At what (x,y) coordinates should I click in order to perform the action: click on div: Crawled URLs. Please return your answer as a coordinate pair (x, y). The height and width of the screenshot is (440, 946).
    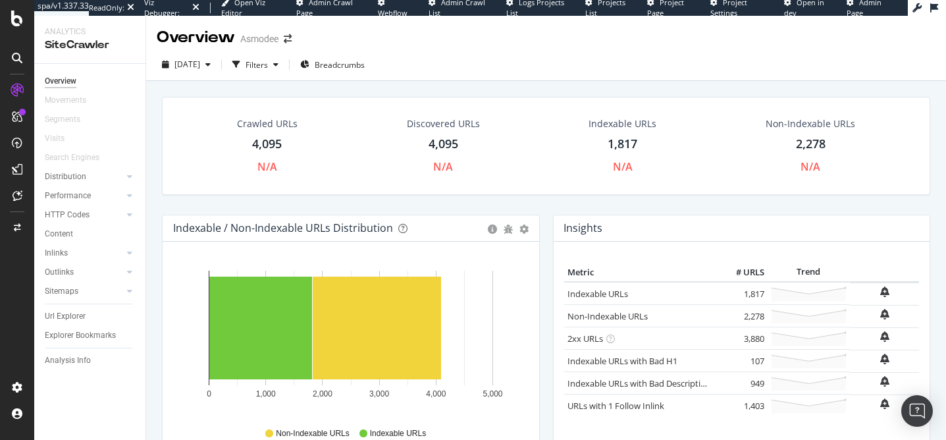
    Looking at the image, I should click on (267, 124).